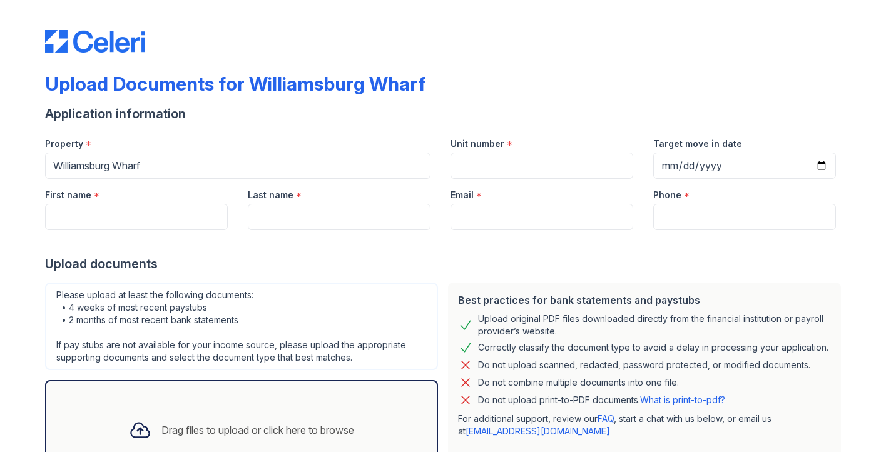  I want to click on label: First name, so click(68, 195).